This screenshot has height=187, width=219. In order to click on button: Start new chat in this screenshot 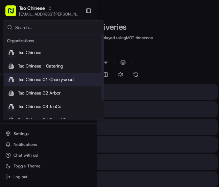, I will do `click(119, 70)`.